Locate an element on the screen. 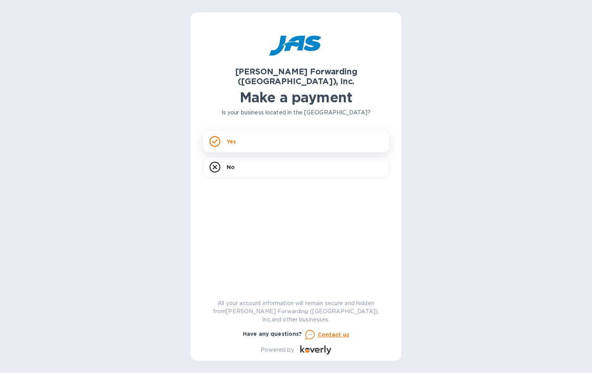 The height and width of the screenshot is (373, 592). h1: Make a payment is located at coordinates (296, 97).